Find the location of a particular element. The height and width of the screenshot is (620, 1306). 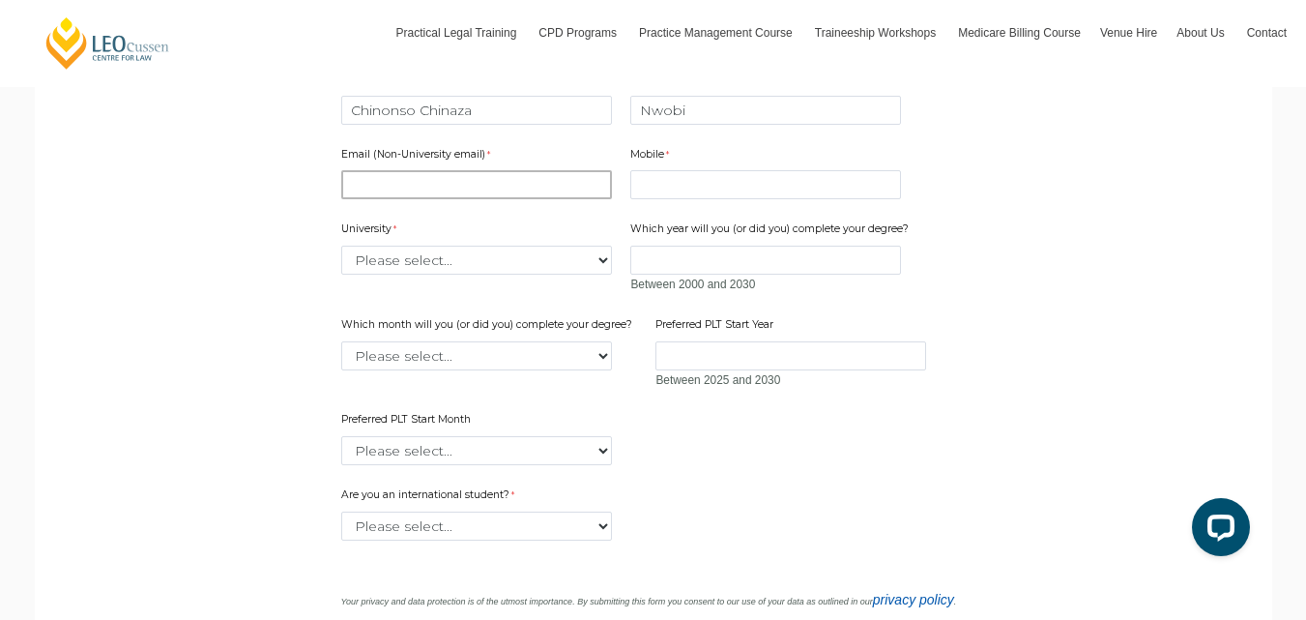

i: Your privacy and data protection is of the utmost importance. By submitting this form you consent... is located at coordinates (649, 601).